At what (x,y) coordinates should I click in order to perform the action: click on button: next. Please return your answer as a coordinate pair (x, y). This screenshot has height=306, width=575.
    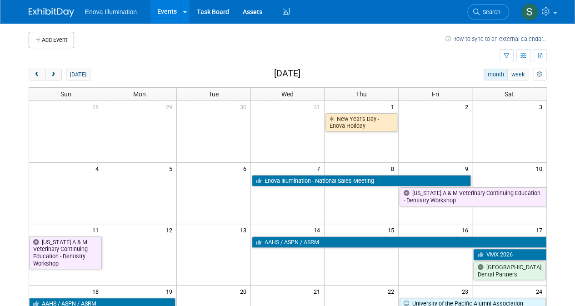
    Looking at the image, I should click on (53, 75).